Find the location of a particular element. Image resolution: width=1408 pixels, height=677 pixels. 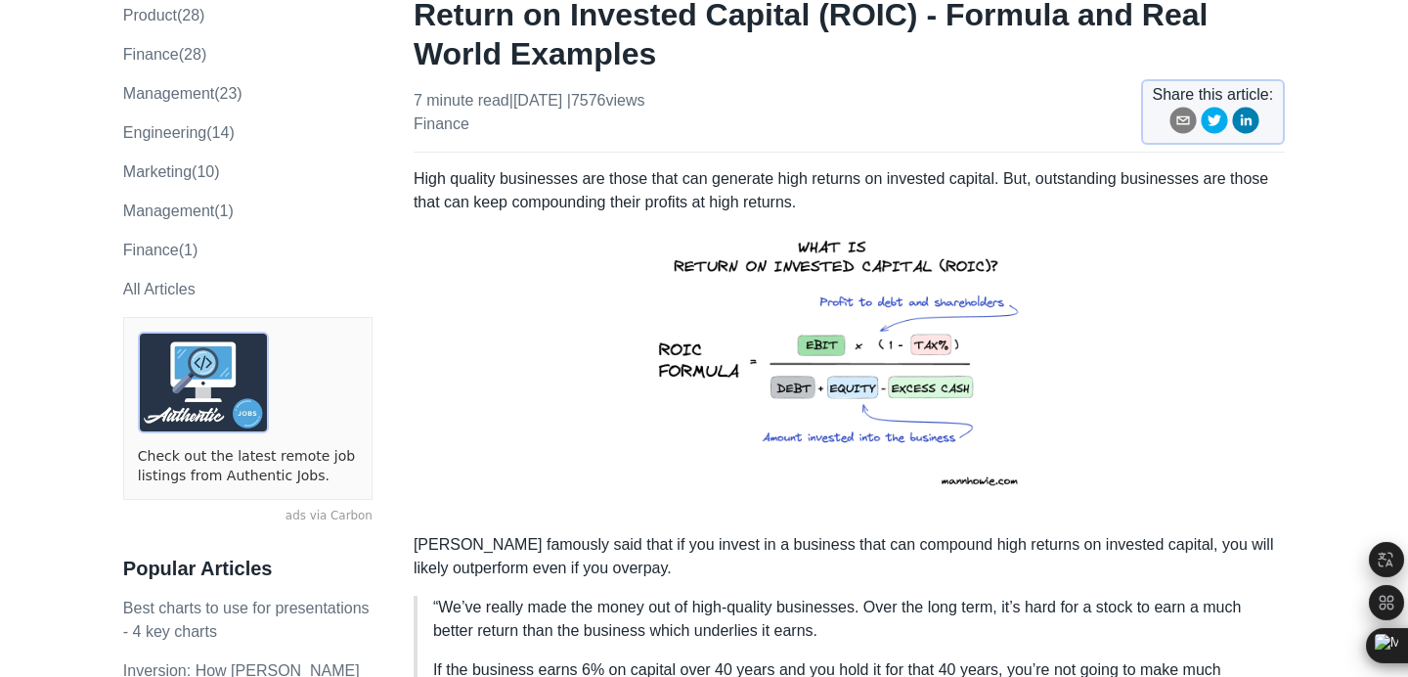

img: ads via Carbon is located at coordinates (203, 382).